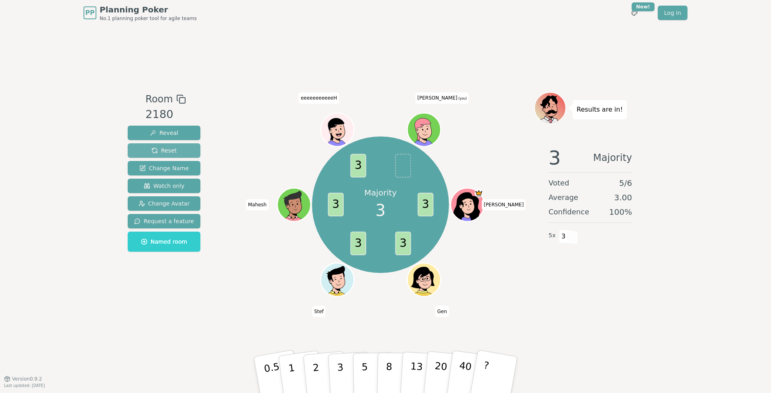 The height and width of the screenshot is (393, 771). Describe the element at coordinates (673, 13) in the screenshot. I see `a: Log in` at that location.